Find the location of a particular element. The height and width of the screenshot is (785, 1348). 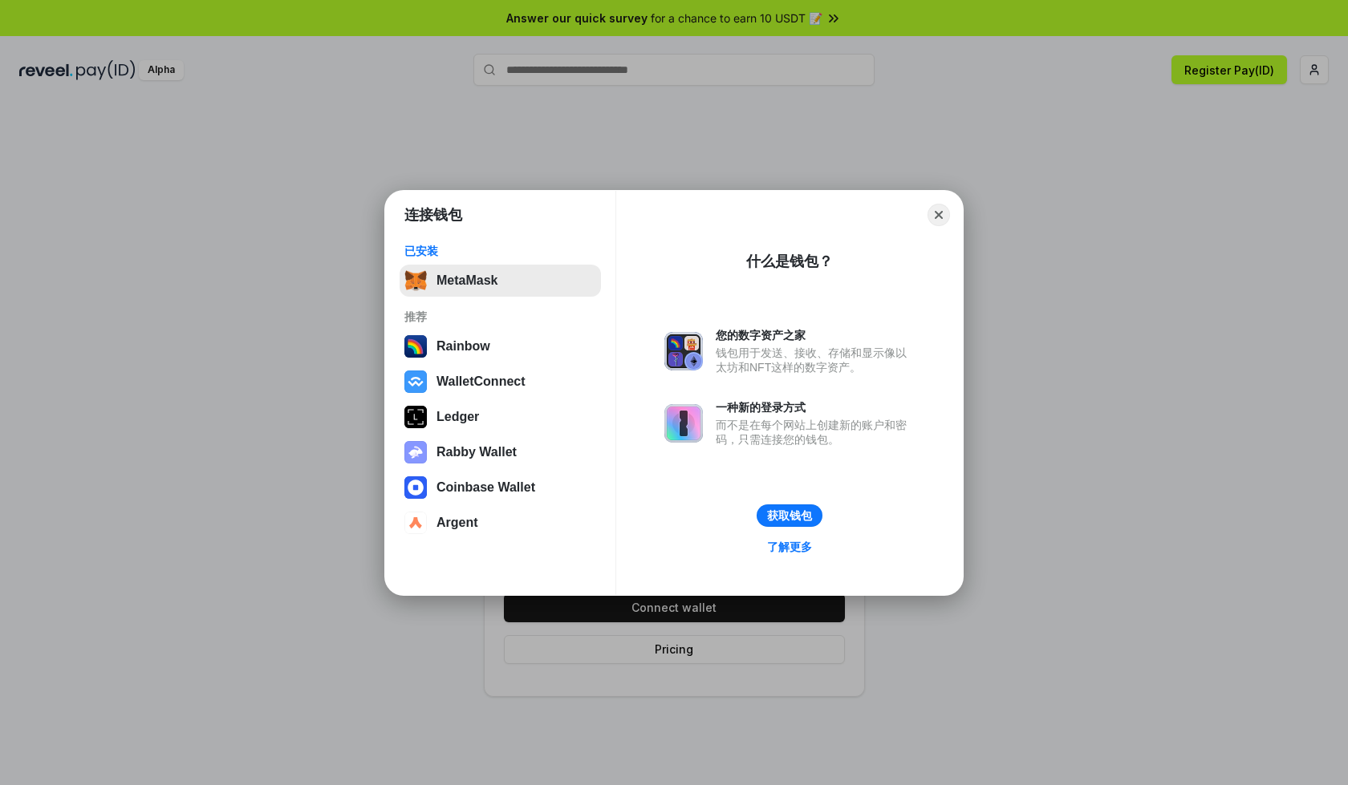

button: WalletConnect is located at coordinates (500, 382).